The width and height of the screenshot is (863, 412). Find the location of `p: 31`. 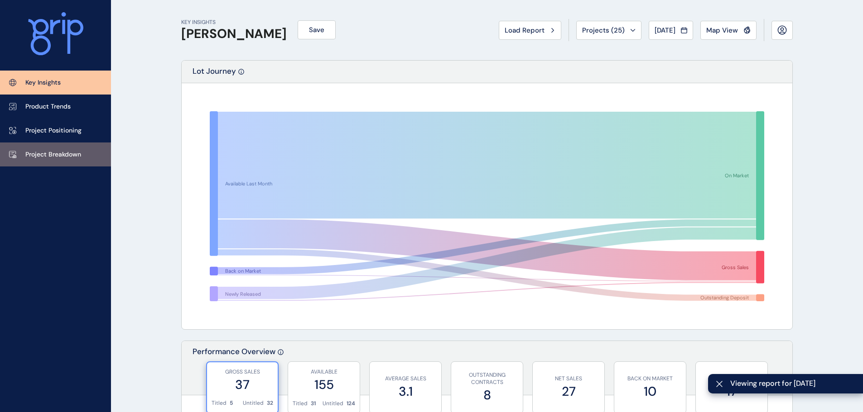

p: 31 is located at coordinates (313, 404).